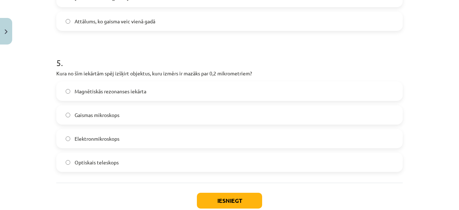  I want to click on span: Attālums, ko gaisma veic vienā gadā, so click(115, 21).